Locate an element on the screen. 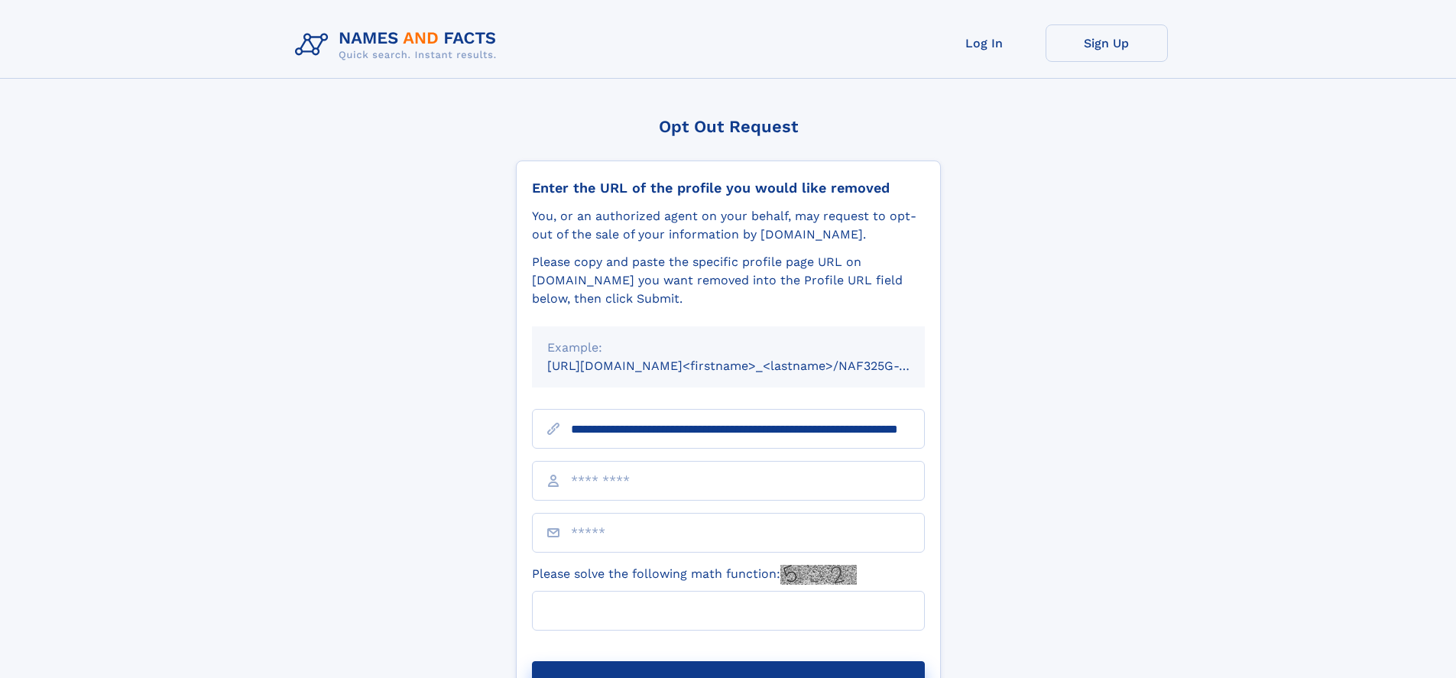  a: Log In is located at coordinates (985, 43).